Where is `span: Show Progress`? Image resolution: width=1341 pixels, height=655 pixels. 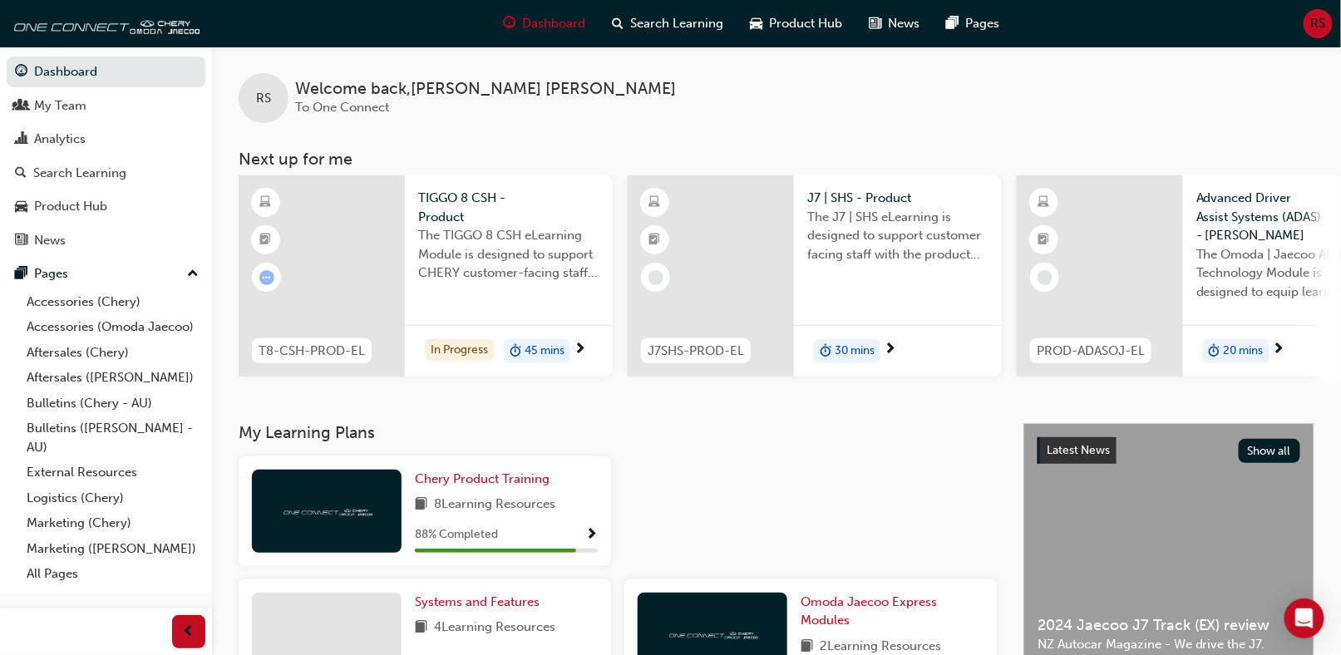
span: Show Progress is located at coordinates (591, 535).